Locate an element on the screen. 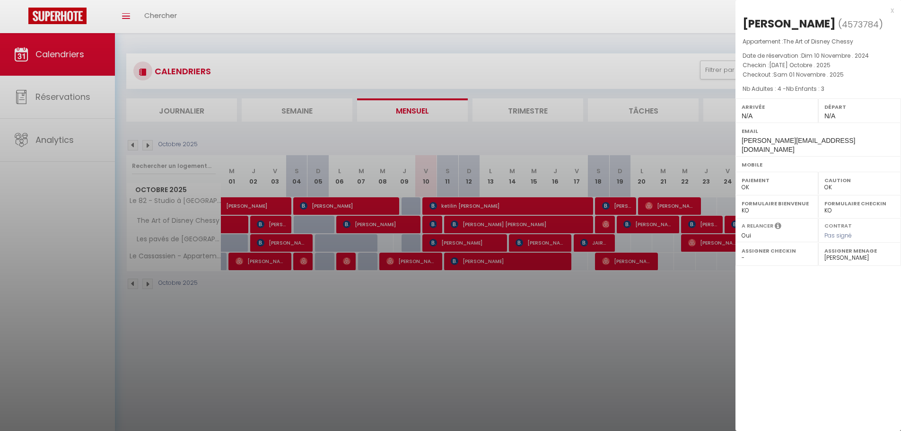 The height and width of the screenshot is (431, 901). label: Départ is located at coordinates (859, 107).